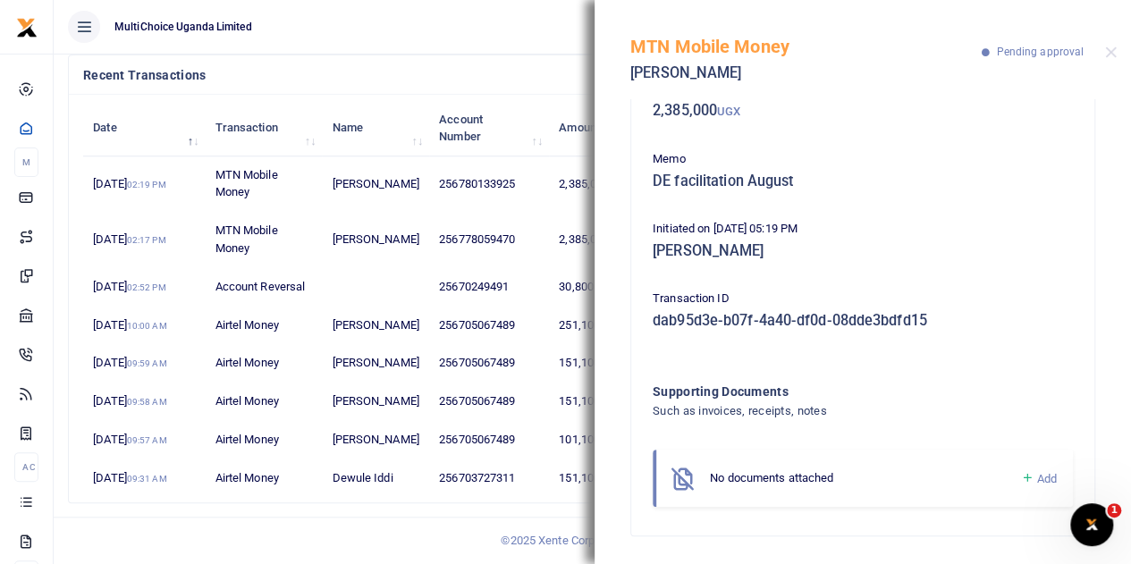  What do you see at coordinates (489, 128) in the screenshot?
I see `th: Account Number: activate to sort column ascending` at bounding box center [489, 128].